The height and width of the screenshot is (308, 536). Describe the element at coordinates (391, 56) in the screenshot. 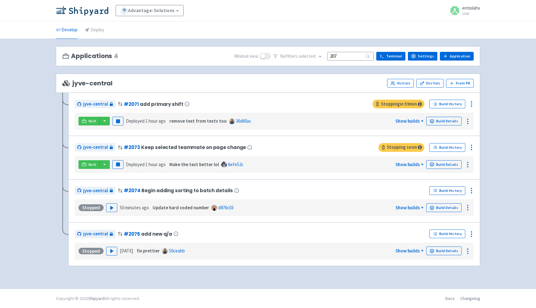

I see `a: Terminal` at that location.